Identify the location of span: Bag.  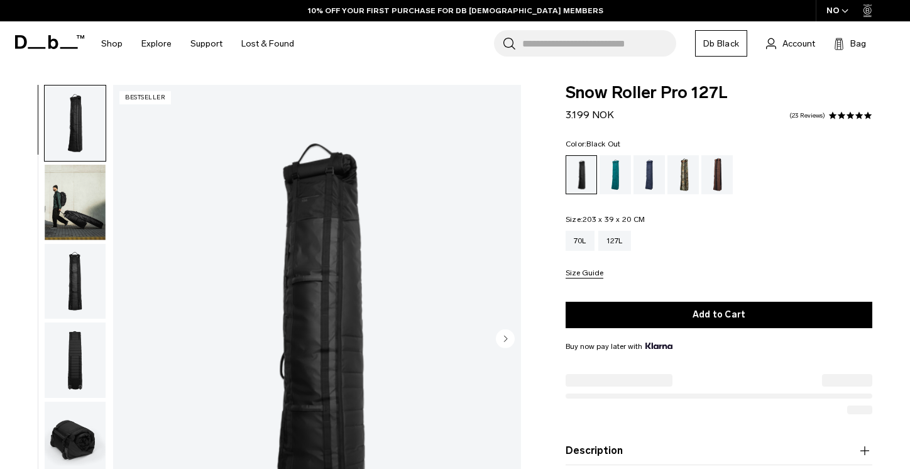
(858, 43).